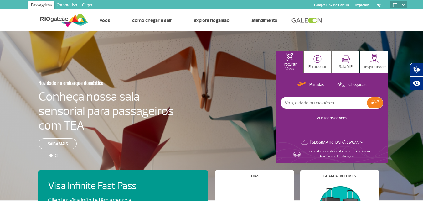 Image resolution: width=423 pixels, height=201 pixels. What do you see at coordinates (357, 84) in the screenshot?
I see `p: Chegadas` at bounding box center [357, 84].